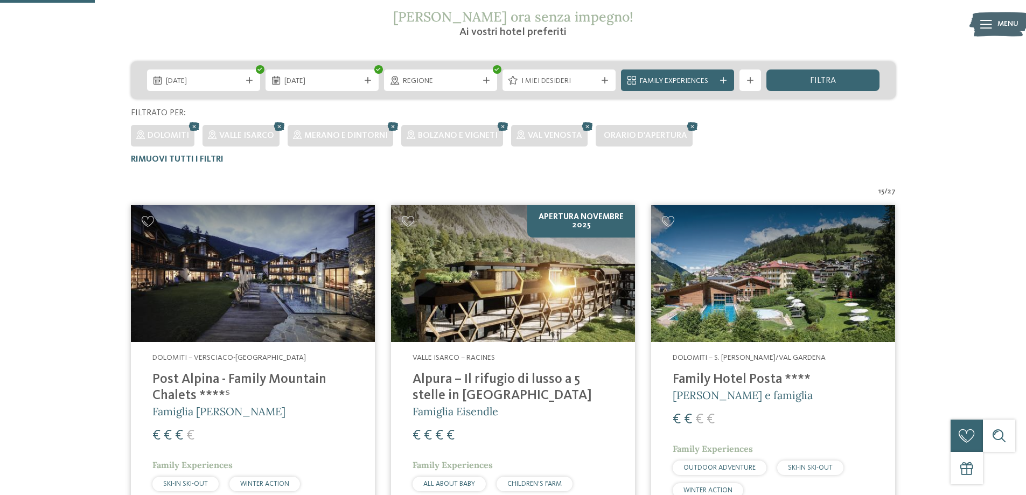 The image size is (1026, 495). I want to click on span: Regione, so click(441, 81).